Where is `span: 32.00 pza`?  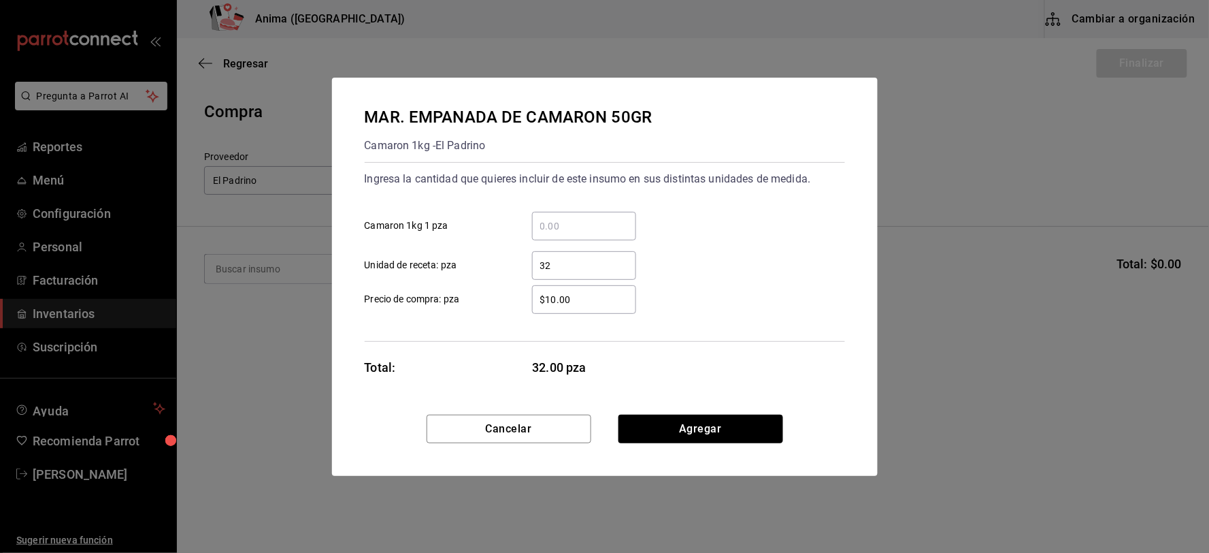
span: 32.00 pza is located at coordinates (585, 367).